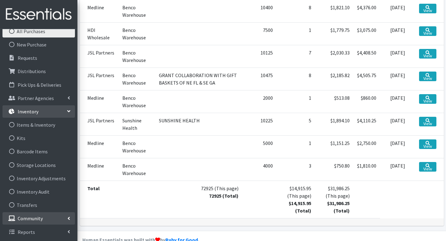 This screenshot has width=446, height=241. What do you see at coordinates (30, 218) in the screenshot?
I see `p: Community` at bounding box center [30, 218].